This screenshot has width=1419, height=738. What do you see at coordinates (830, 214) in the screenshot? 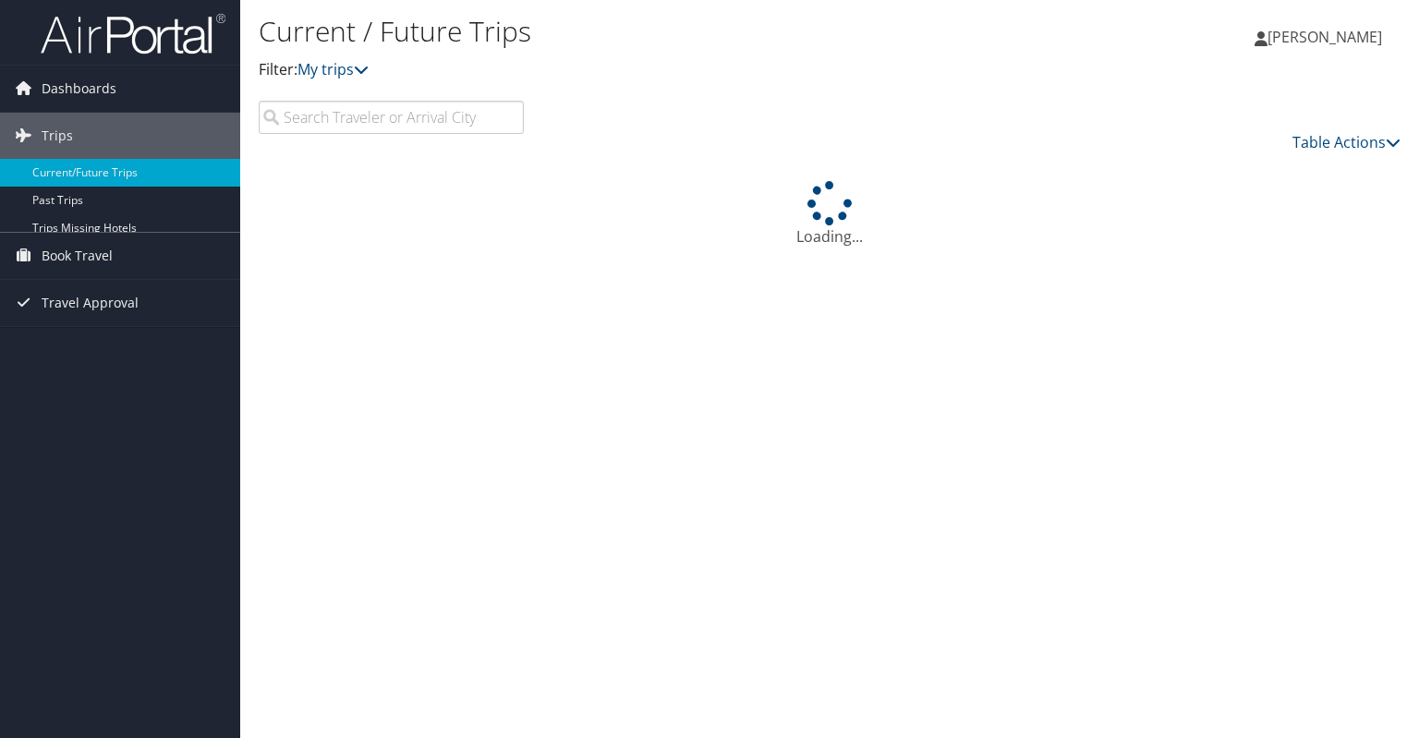
I see `div: Loading...` at bounding box center [830, 214].